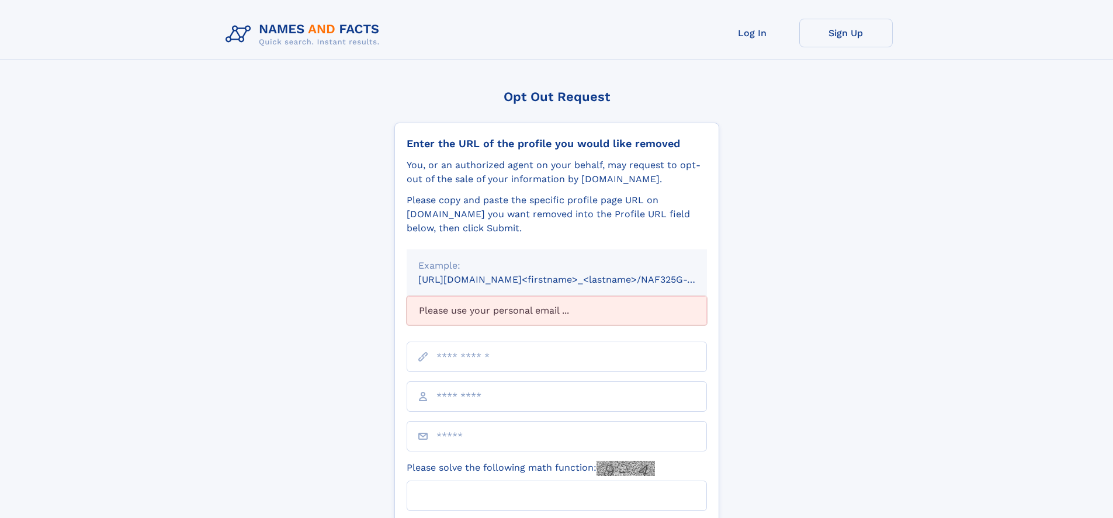 This screenshot has height=518, width=1113. Describe the element at coordinates (557, 144) in the screenshot. I see `div: Enter the URL of the profile you would like removed` at that location.